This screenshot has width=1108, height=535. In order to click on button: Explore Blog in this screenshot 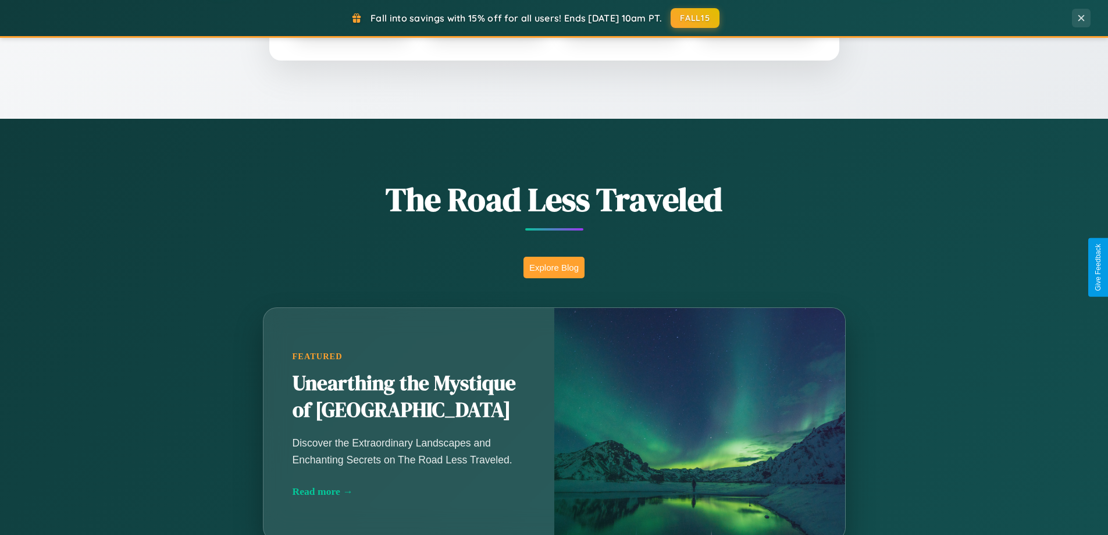, I will do `click(554, 267)`.